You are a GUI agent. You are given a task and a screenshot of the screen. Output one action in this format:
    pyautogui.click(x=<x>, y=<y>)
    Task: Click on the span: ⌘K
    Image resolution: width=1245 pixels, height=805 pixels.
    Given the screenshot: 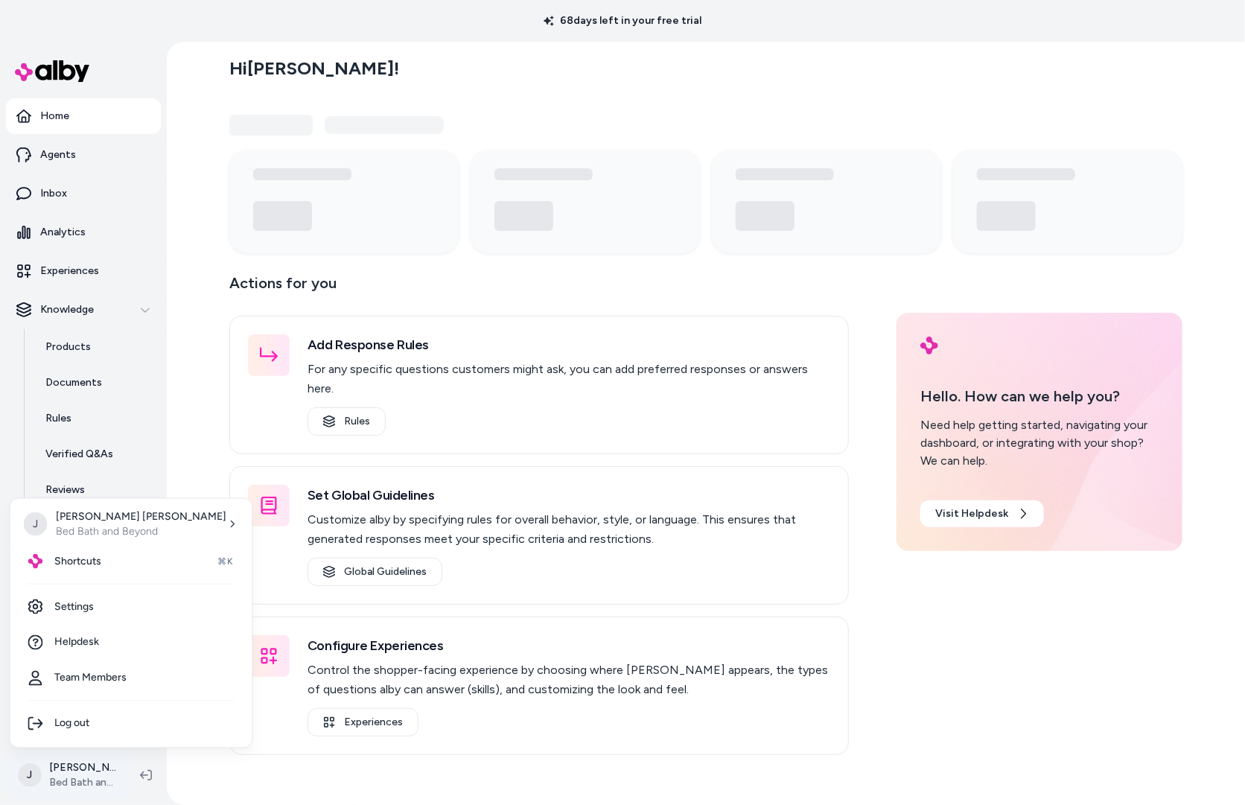 What is the action you would take?
    pyautogui.click(x=226, y=562)
    